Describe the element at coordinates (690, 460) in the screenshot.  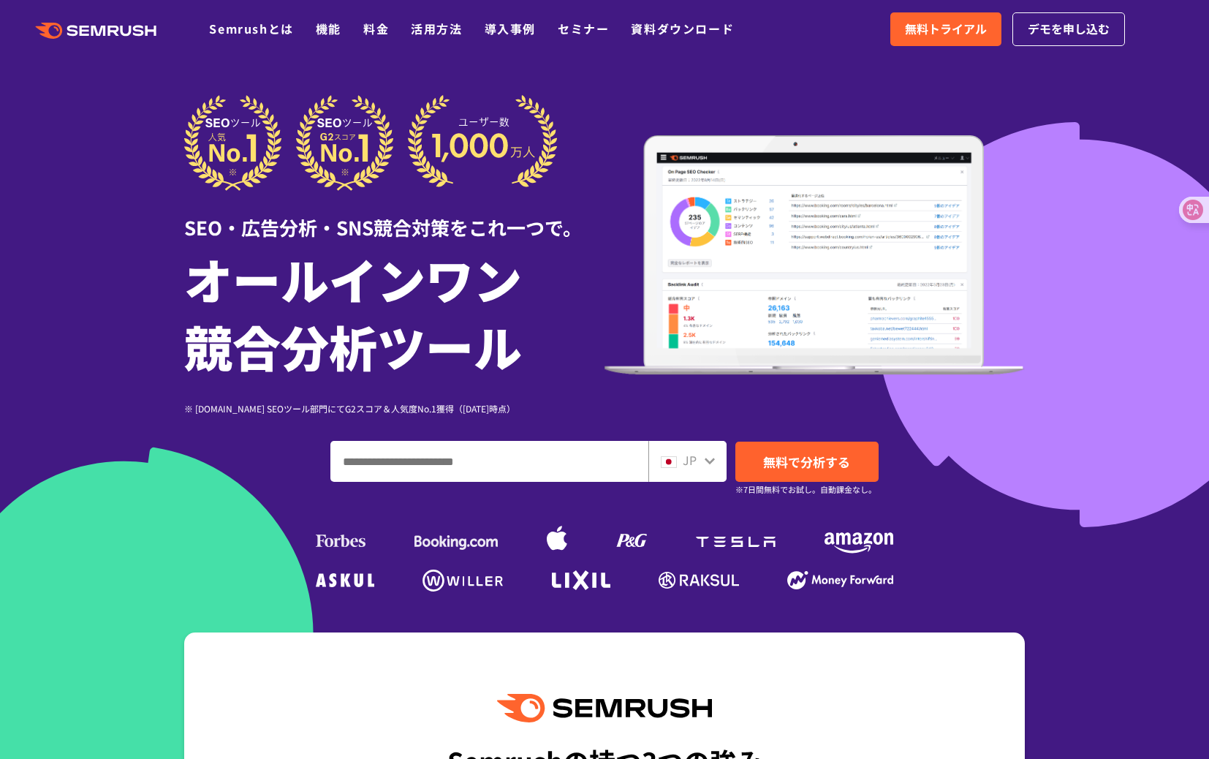
I see `span: JP` at that location.